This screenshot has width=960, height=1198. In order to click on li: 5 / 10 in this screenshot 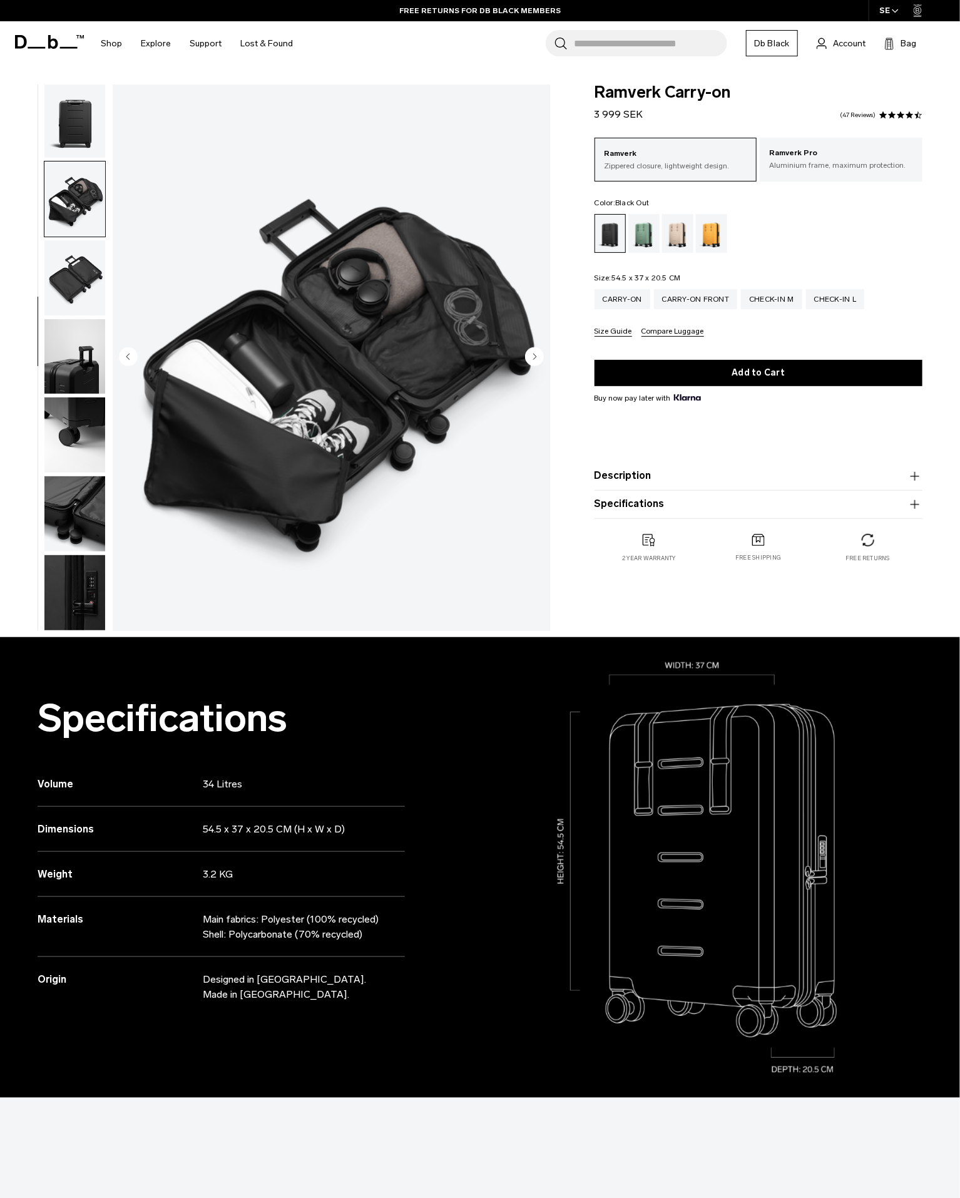, I will do `click(331, 357)`.